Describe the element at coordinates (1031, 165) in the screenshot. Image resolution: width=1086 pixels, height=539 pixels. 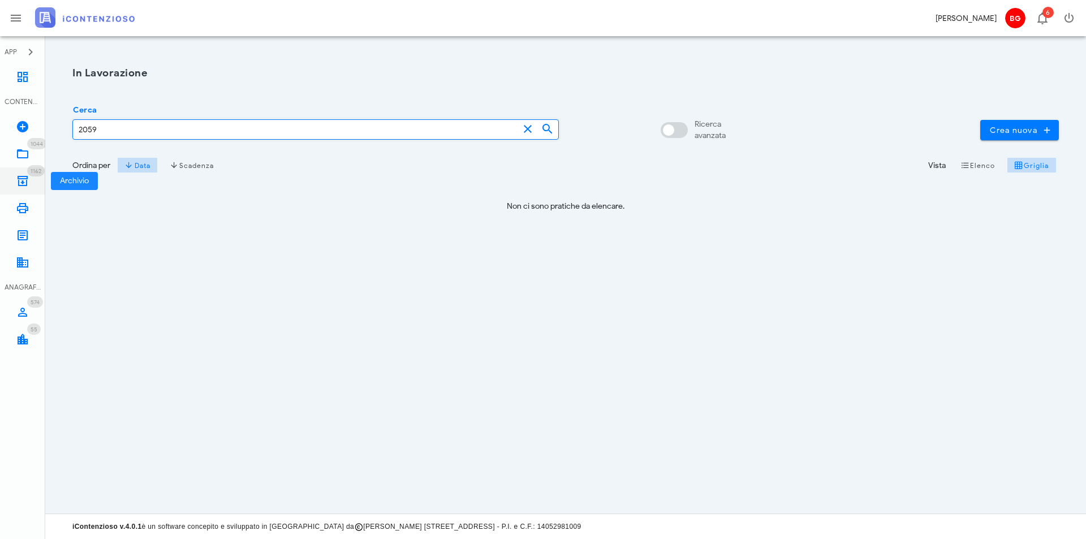
I see `span: Griglia` at that location.